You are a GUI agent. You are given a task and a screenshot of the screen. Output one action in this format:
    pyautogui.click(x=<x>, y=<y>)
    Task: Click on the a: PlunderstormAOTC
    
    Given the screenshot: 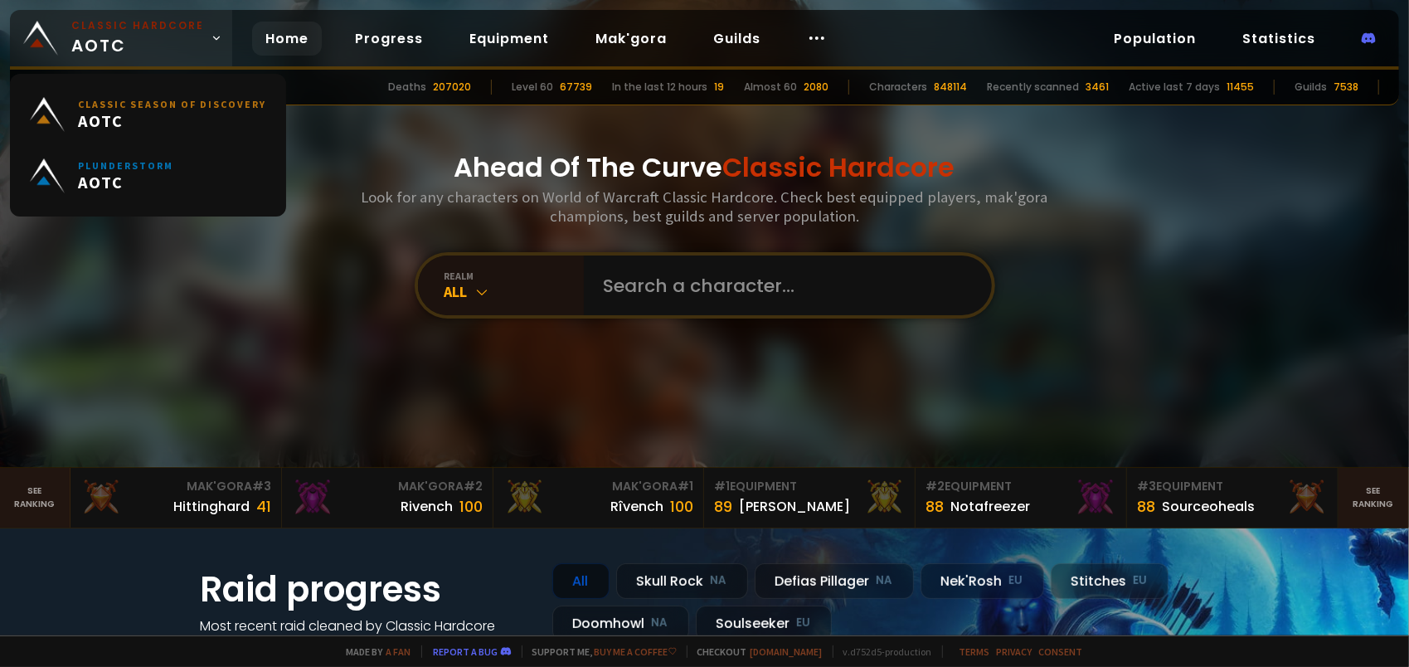 What is the action you would take?
    pyautogui.click(x=148, y=176)
    